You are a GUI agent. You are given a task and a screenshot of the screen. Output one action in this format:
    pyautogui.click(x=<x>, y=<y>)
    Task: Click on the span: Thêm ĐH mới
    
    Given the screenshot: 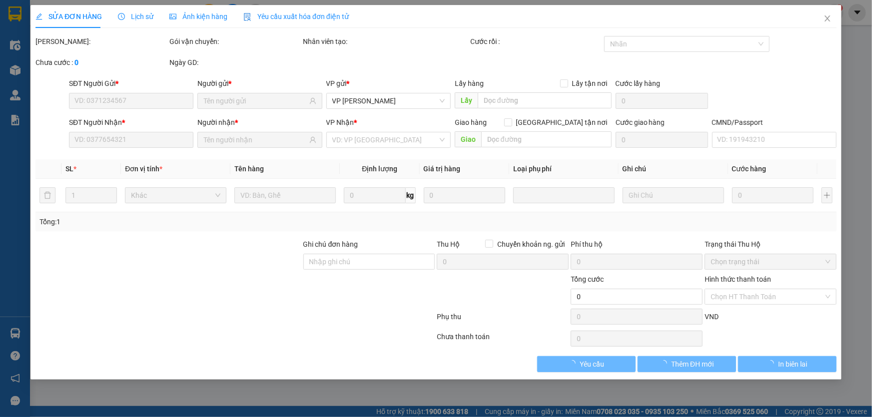 What is the action you would take?
    pyautogui.click(x=692, y=364)
    